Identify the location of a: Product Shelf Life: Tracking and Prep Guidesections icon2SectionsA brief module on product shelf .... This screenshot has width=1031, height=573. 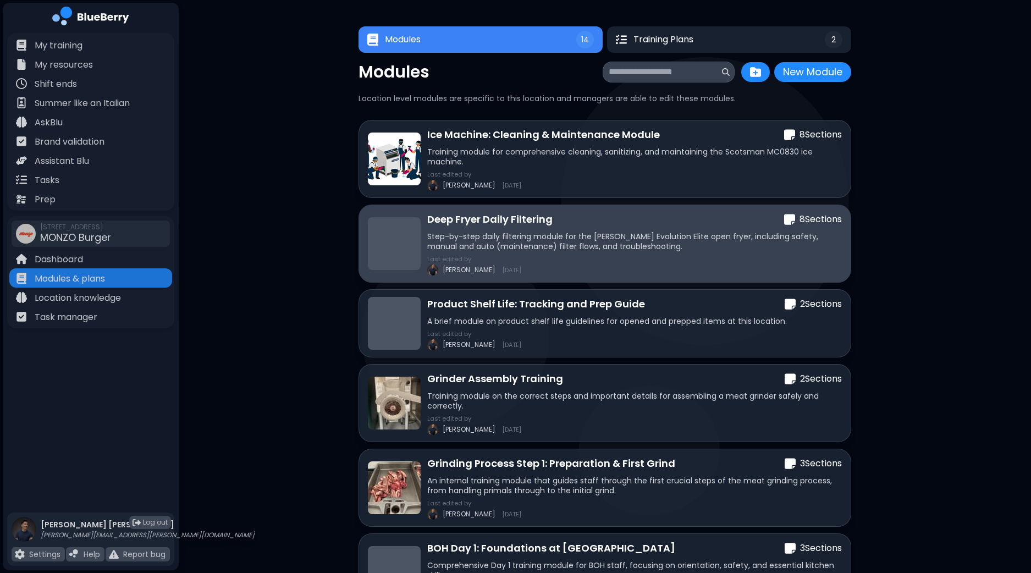
(605, 323).